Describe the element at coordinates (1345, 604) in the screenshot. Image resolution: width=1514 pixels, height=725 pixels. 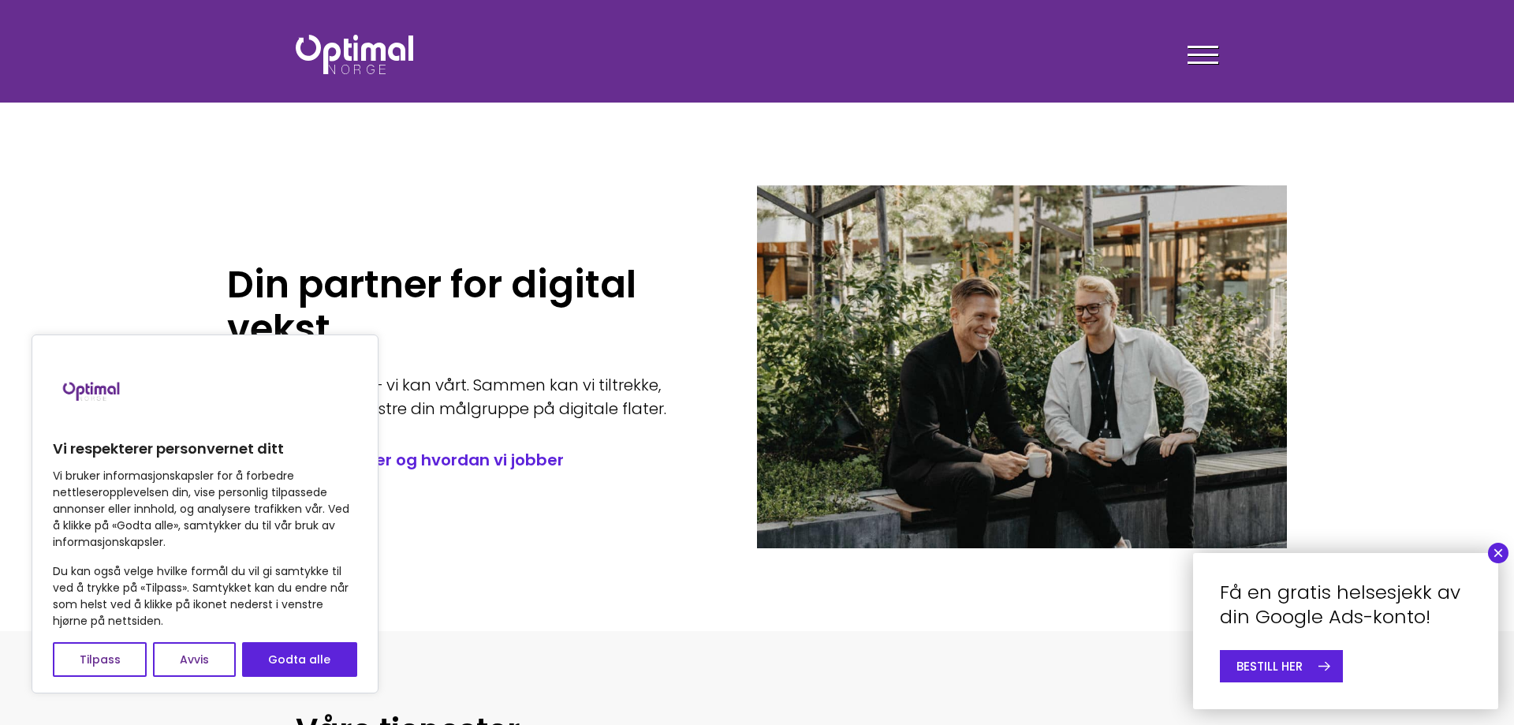
I see `h4: Få en gratis helsesjekk av din Google Ads-konto!` at that location.